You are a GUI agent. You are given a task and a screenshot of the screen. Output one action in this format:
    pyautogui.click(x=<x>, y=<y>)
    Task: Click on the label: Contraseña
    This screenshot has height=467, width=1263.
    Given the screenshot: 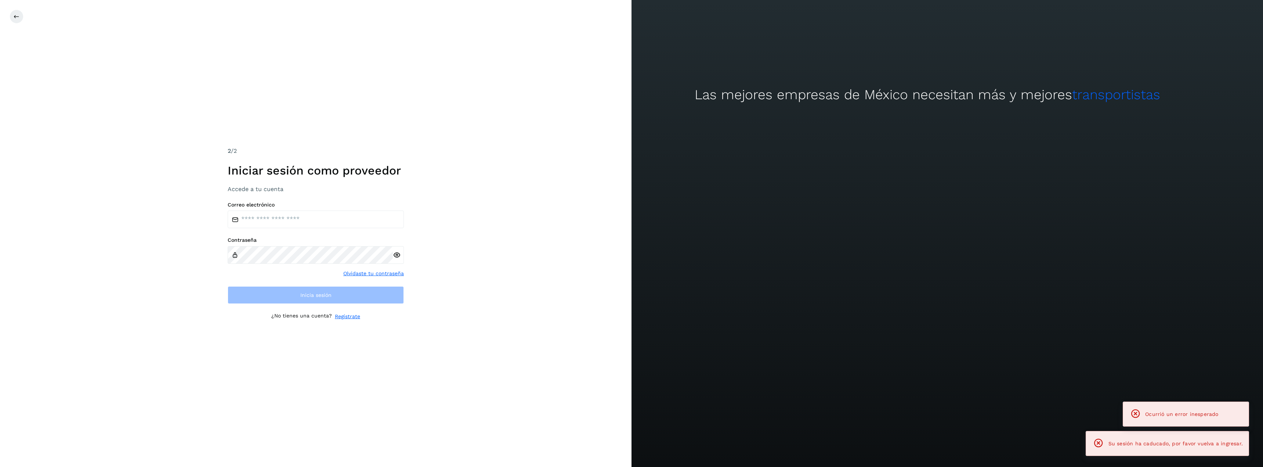 What is the action you would take?
    pyautogui.click(x=316, y=240)
    